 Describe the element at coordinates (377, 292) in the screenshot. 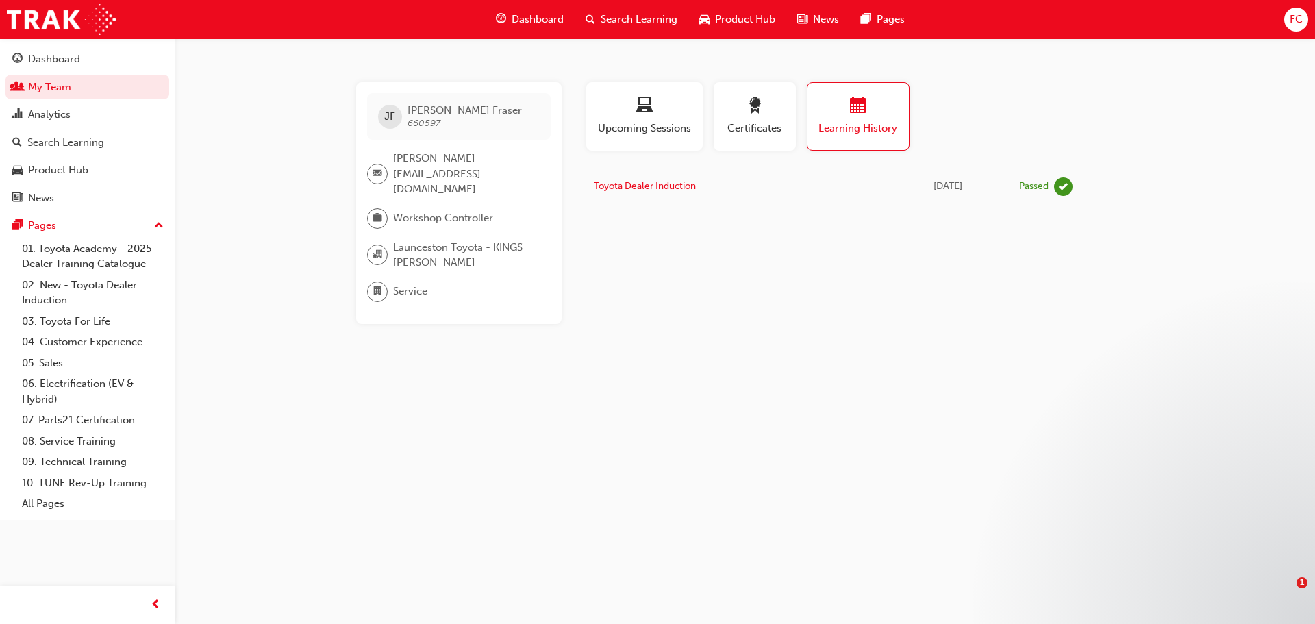

I see `span: department-icon` at that location.